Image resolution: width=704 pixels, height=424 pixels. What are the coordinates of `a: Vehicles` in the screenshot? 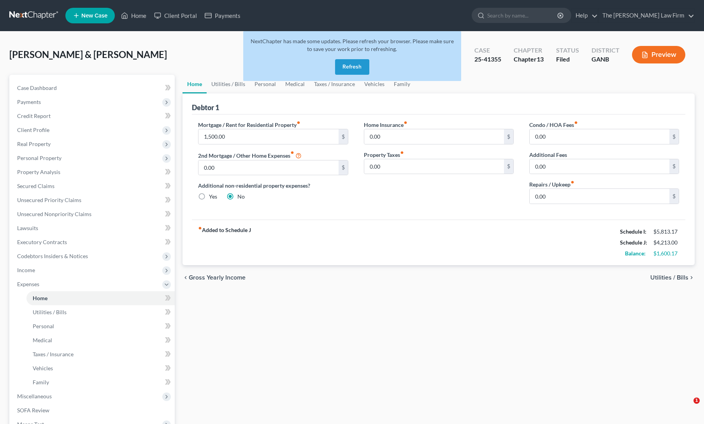 It's located at (100, 368).